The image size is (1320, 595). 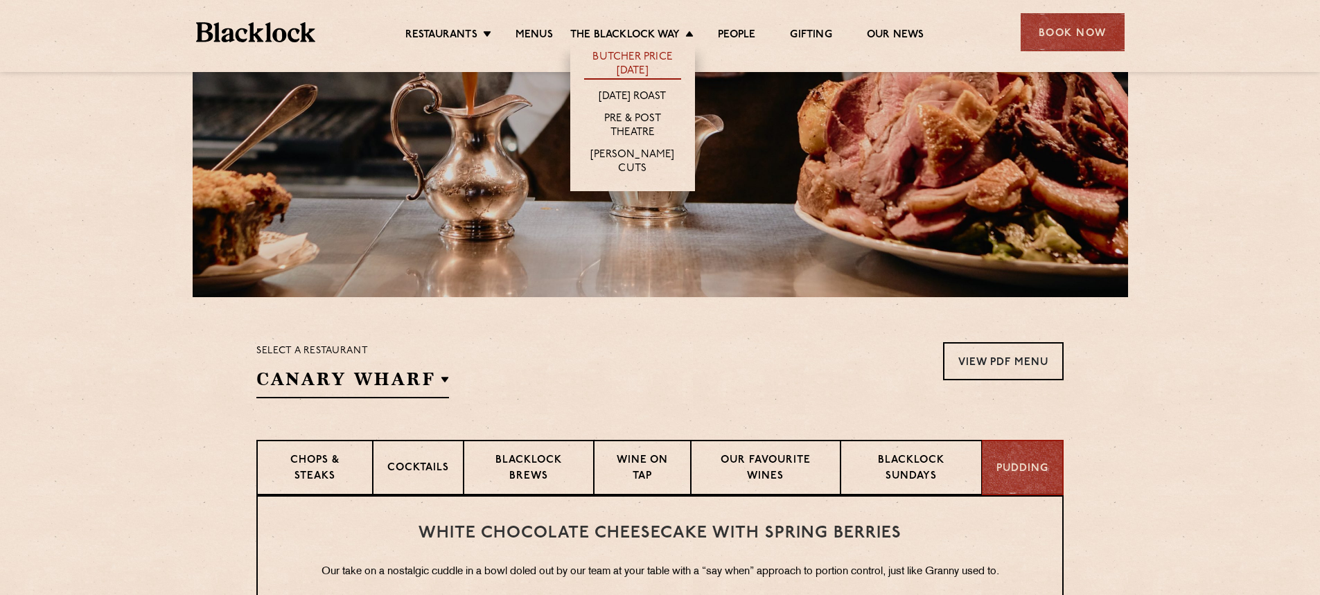 What do you see at coordinates (441, 36) in the screenshot?
I see `a: Restaurants` at bounding box center [441, 36].